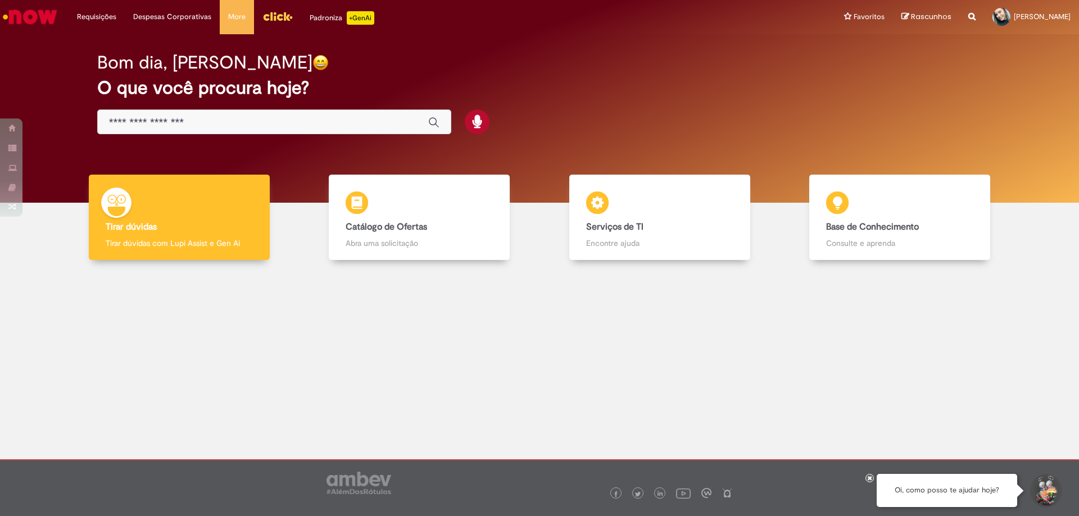  What do you see at coordinates (706, 493) in the screenshot?
I see `img: logo_footer_workplace.png` at bounding box center [706, 493].